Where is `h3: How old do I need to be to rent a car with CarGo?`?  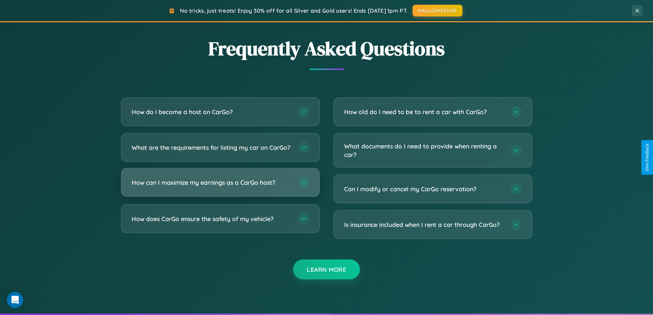 h3: How old do I need to be to rent a car with CarGo? is located at coordinates (424, 112).